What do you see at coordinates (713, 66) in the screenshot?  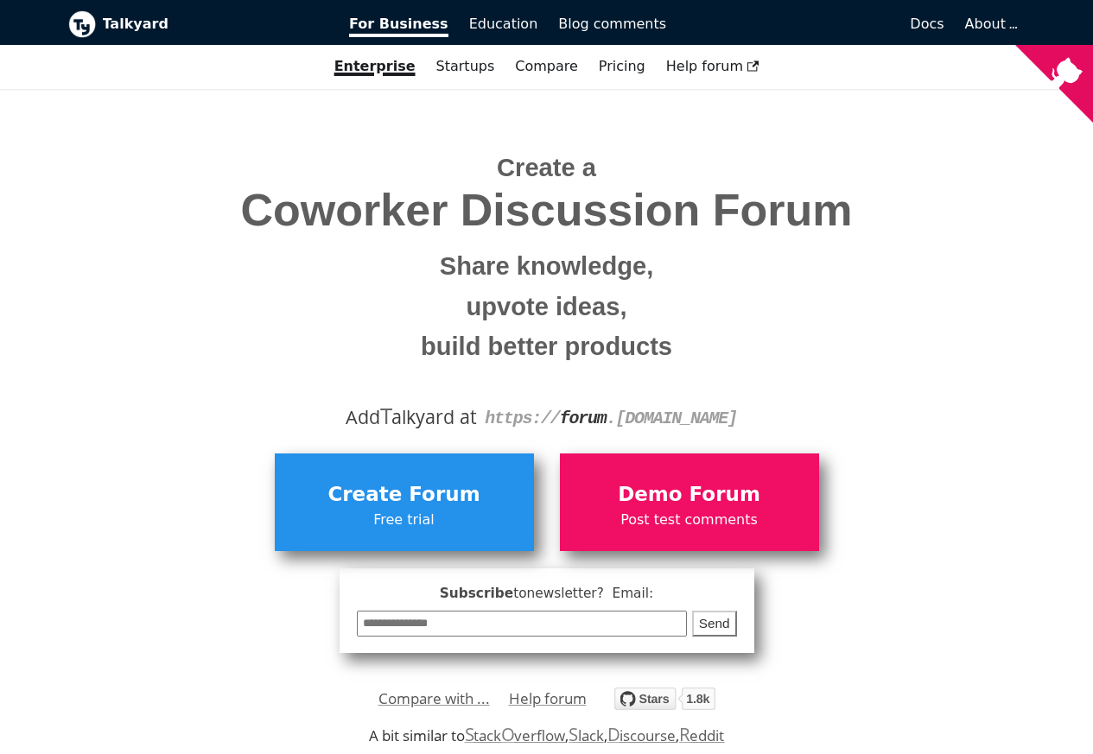 I see `span: Help forum` at bounding box center [713, 66].